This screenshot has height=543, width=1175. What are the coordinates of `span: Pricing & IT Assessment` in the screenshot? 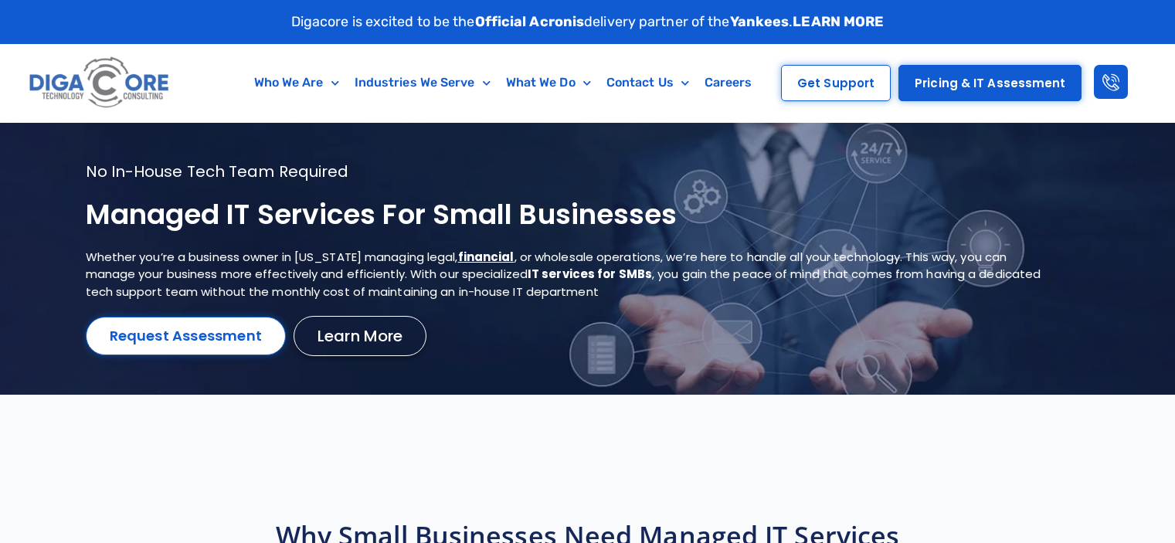 It's located at (989, 83).